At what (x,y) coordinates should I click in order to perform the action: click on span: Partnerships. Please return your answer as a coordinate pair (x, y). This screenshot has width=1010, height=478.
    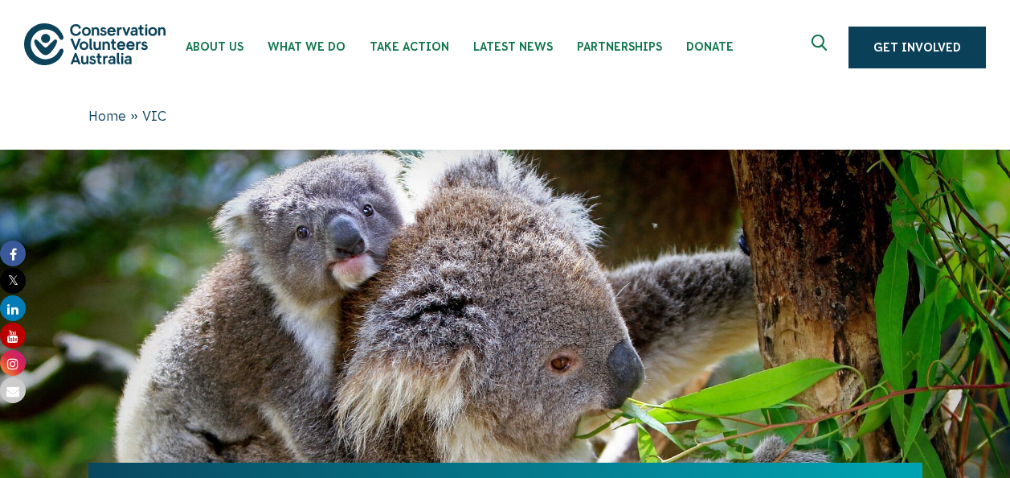
    Looking at the image, I should click on (620, 47).